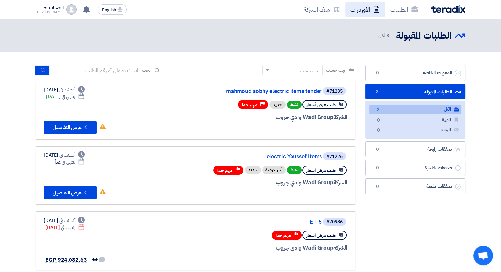 This screenshot has height=272, width=501. Describe the element at coordinates (415, 149) in the screenshot. I see `a: صفقات رابحة0` at that location.